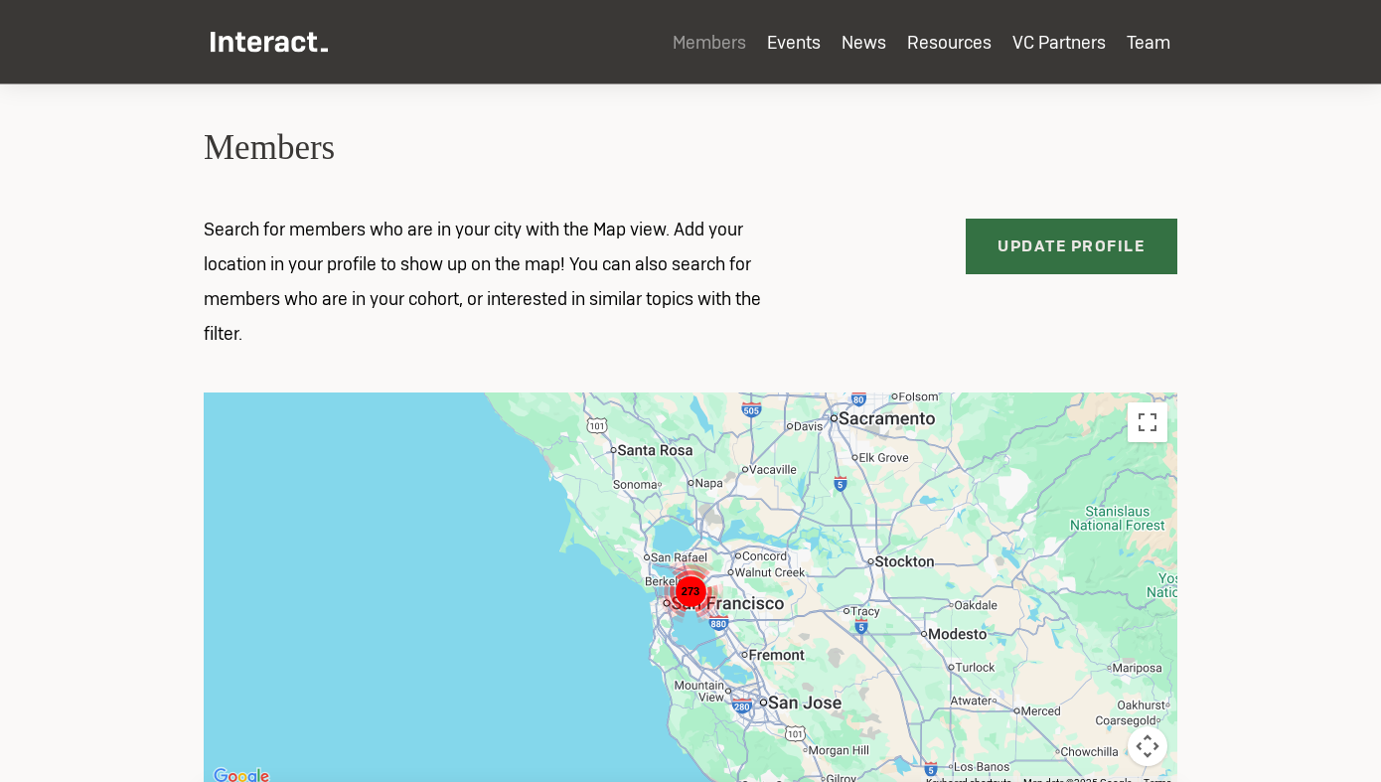  I want to click on button: Map camera controls, so click(1147, 746).